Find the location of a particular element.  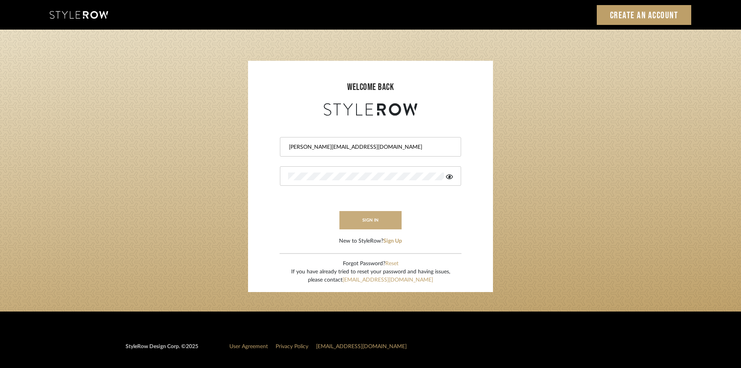

div: Forgot Password? is located at coordinates (371, 263).